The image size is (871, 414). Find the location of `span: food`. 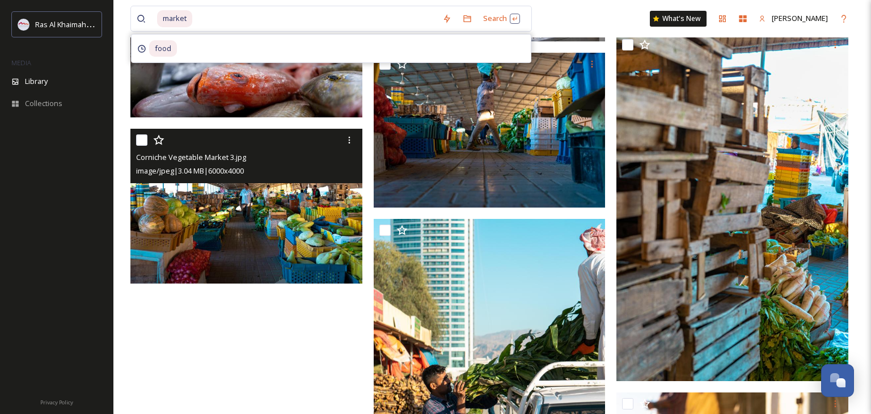

span: food is located at coordinates (163, 48).